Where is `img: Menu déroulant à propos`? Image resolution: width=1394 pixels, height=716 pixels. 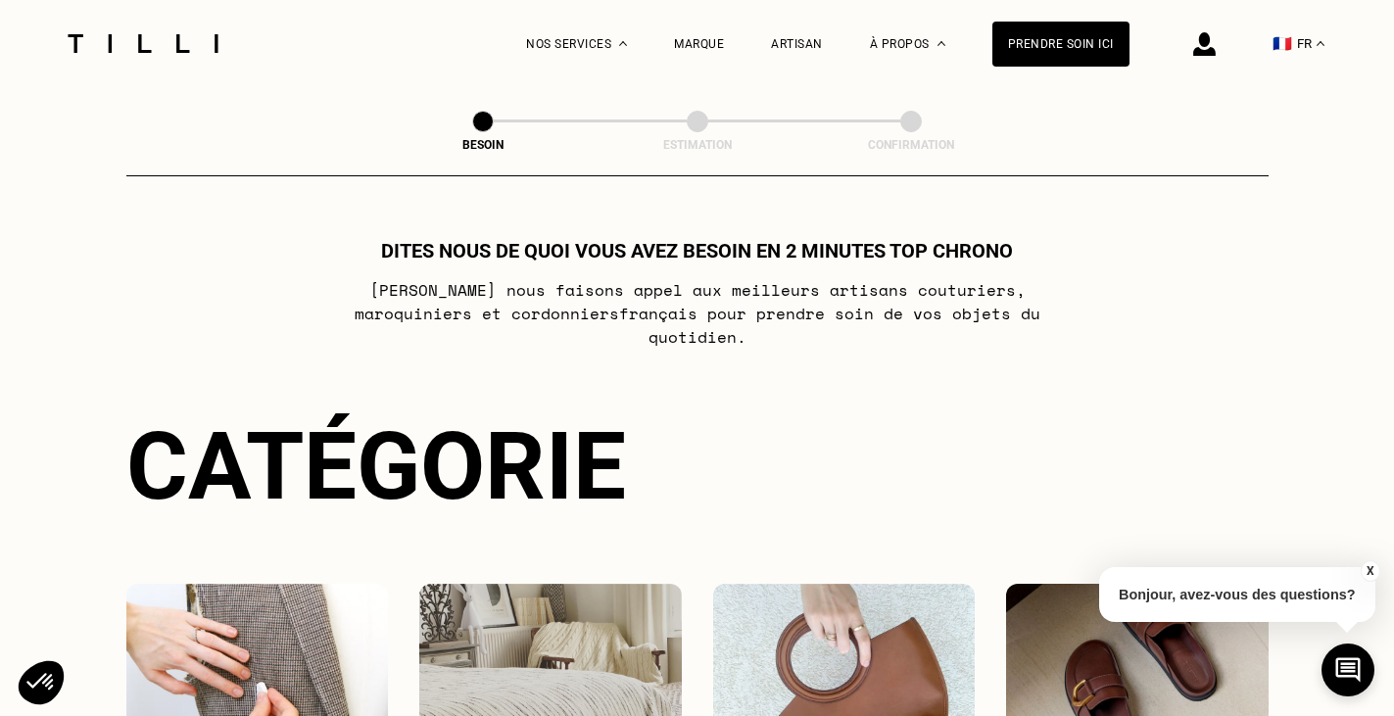
img: Menu déroulant à propos is located at coordinates (942, 43).